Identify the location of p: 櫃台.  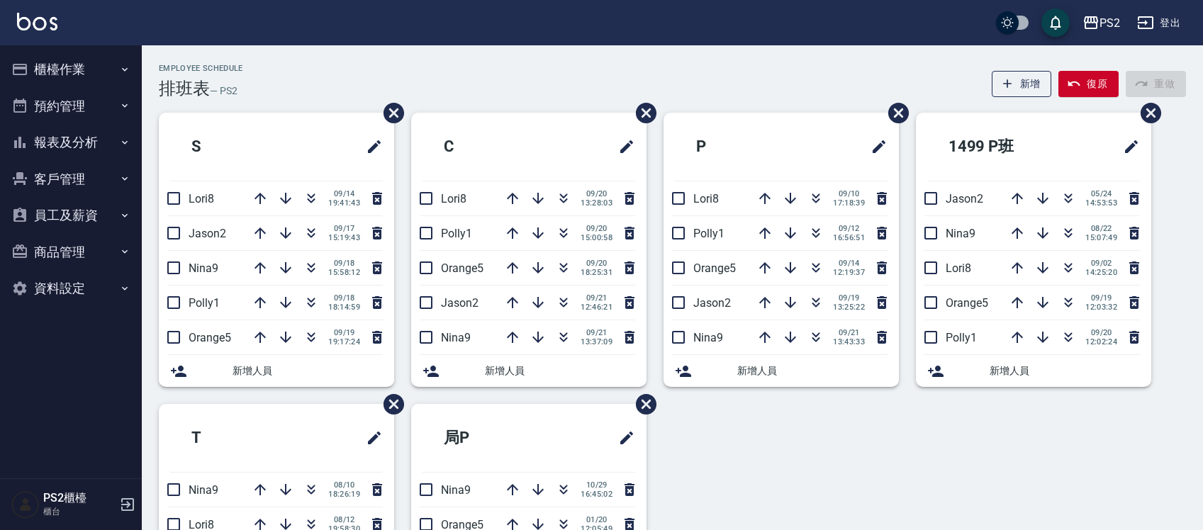
(79, 512).